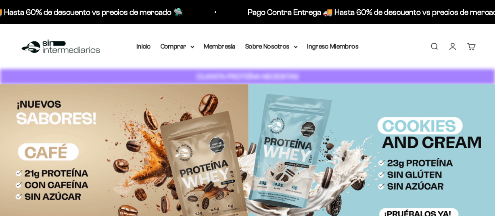 The image size is (495, 216). Describe the element at coordinates (144, 46) in the screenshot. I see `a: Inicio` at that location.